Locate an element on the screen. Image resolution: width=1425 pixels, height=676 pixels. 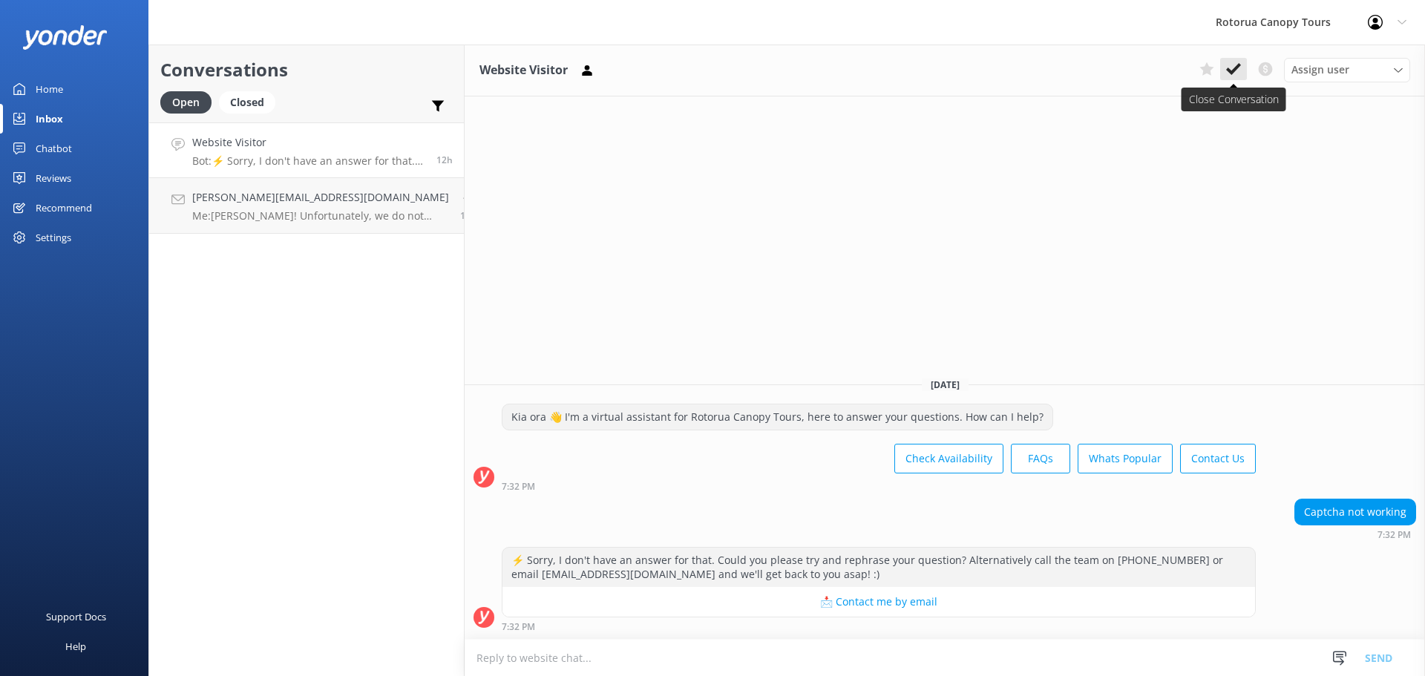
div: Closed is located at coordinates (247, 102).